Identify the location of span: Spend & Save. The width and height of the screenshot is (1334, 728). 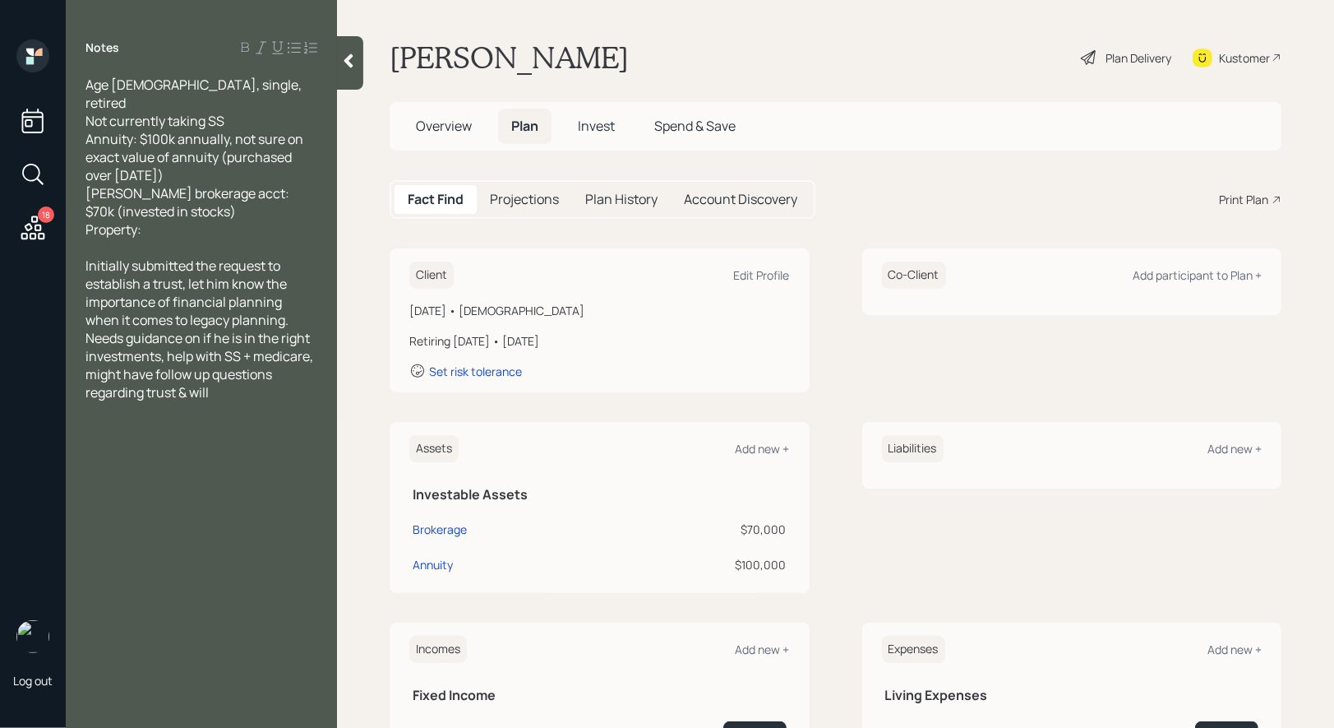
(695, 126).